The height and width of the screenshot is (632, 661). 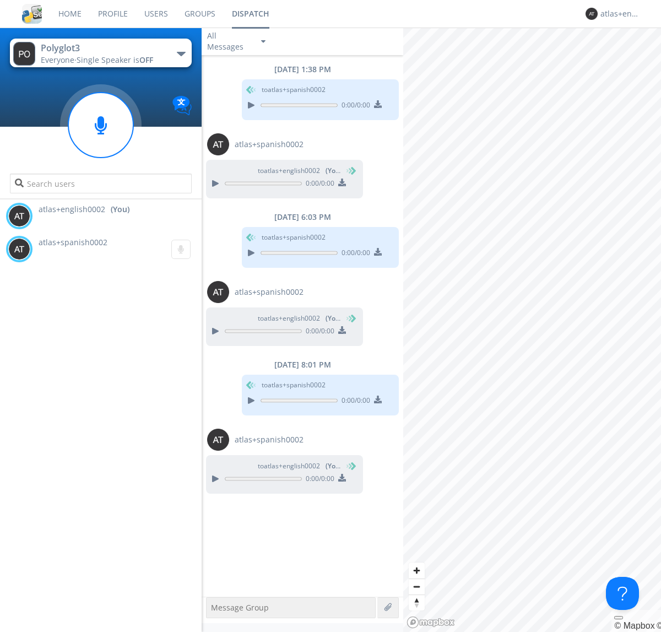 What do you see at coordinates (621, 14) in the screenshot?
I see `div: atlas+english0002` at bounding box center [621, 14].